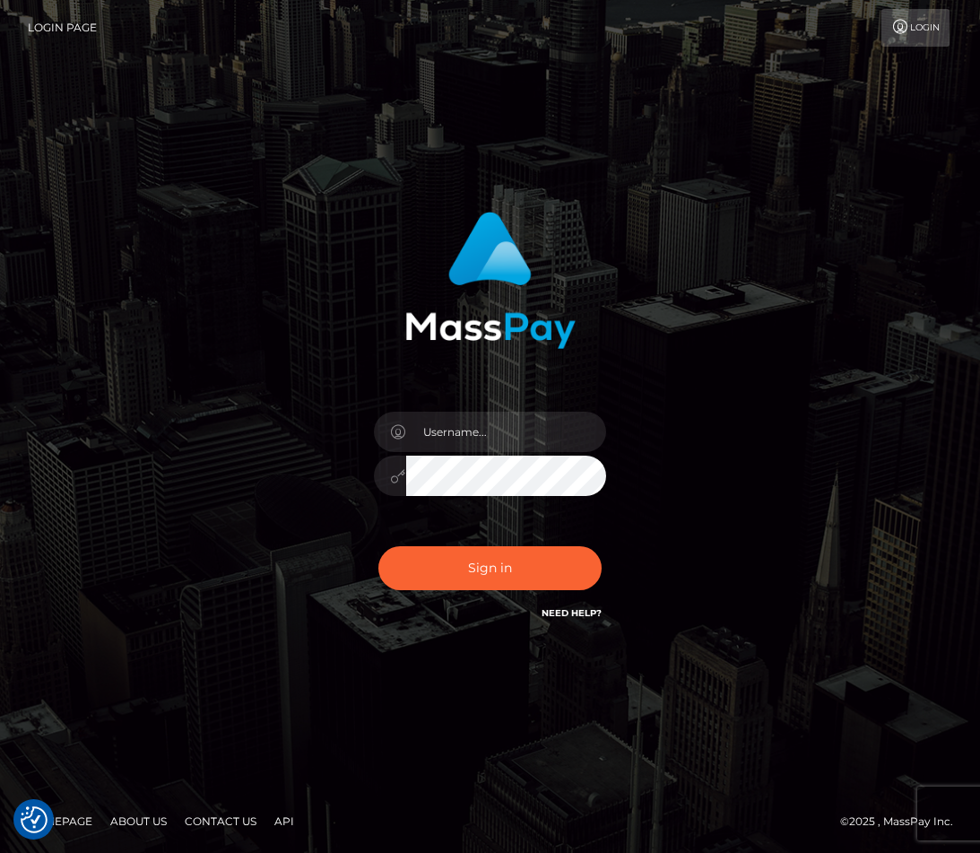  I want to click on a: Need Help?, so click(571, 613).